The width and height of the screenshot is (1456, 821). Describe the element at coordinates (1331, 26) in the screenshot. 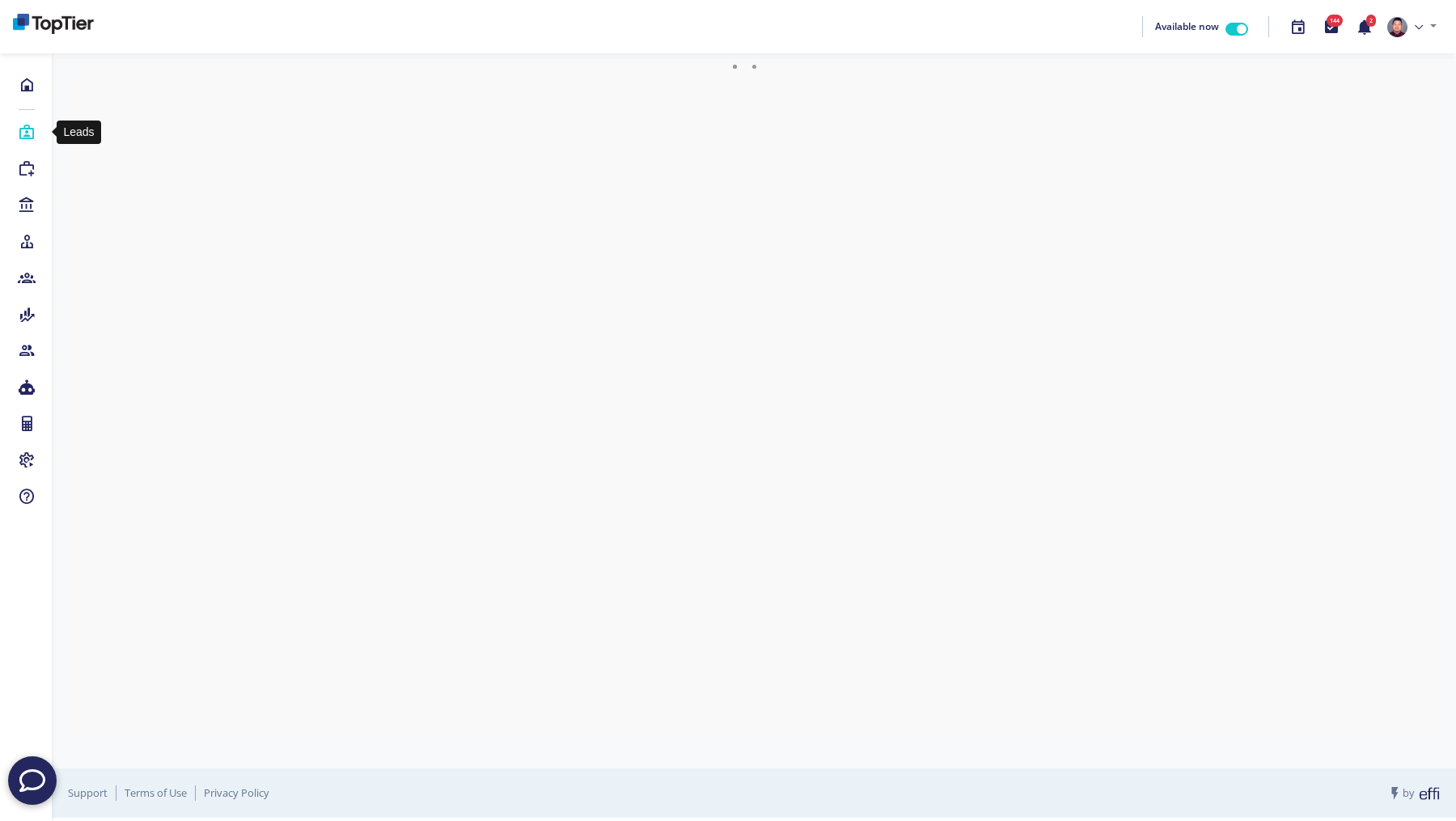

I see `button: 144` at that location.